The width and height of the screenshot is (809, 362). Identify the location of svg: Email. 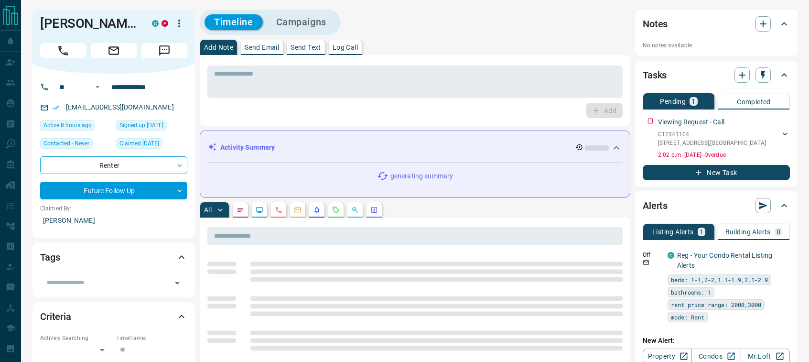
(646, 262).